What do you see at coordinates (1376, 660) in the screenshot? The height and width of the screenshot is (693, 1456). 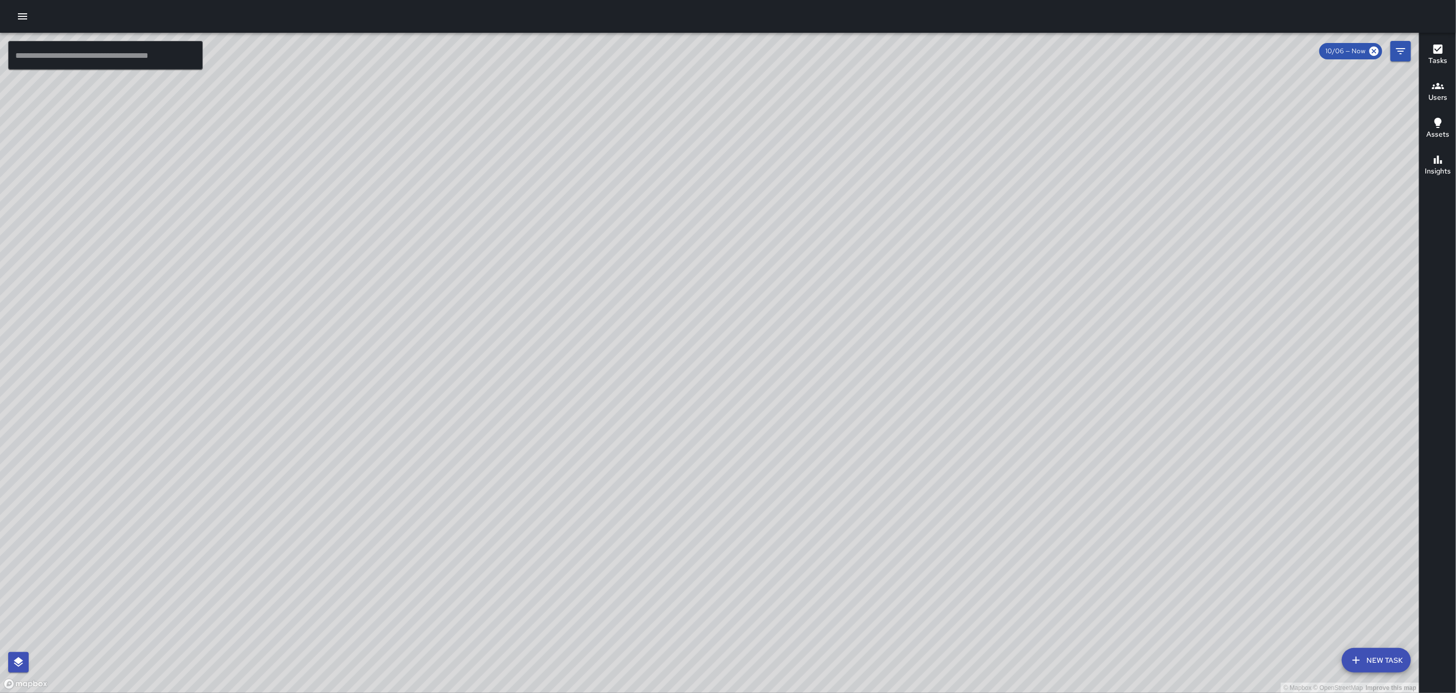 I see `button: New Task` at bounding box center [1376, 660].